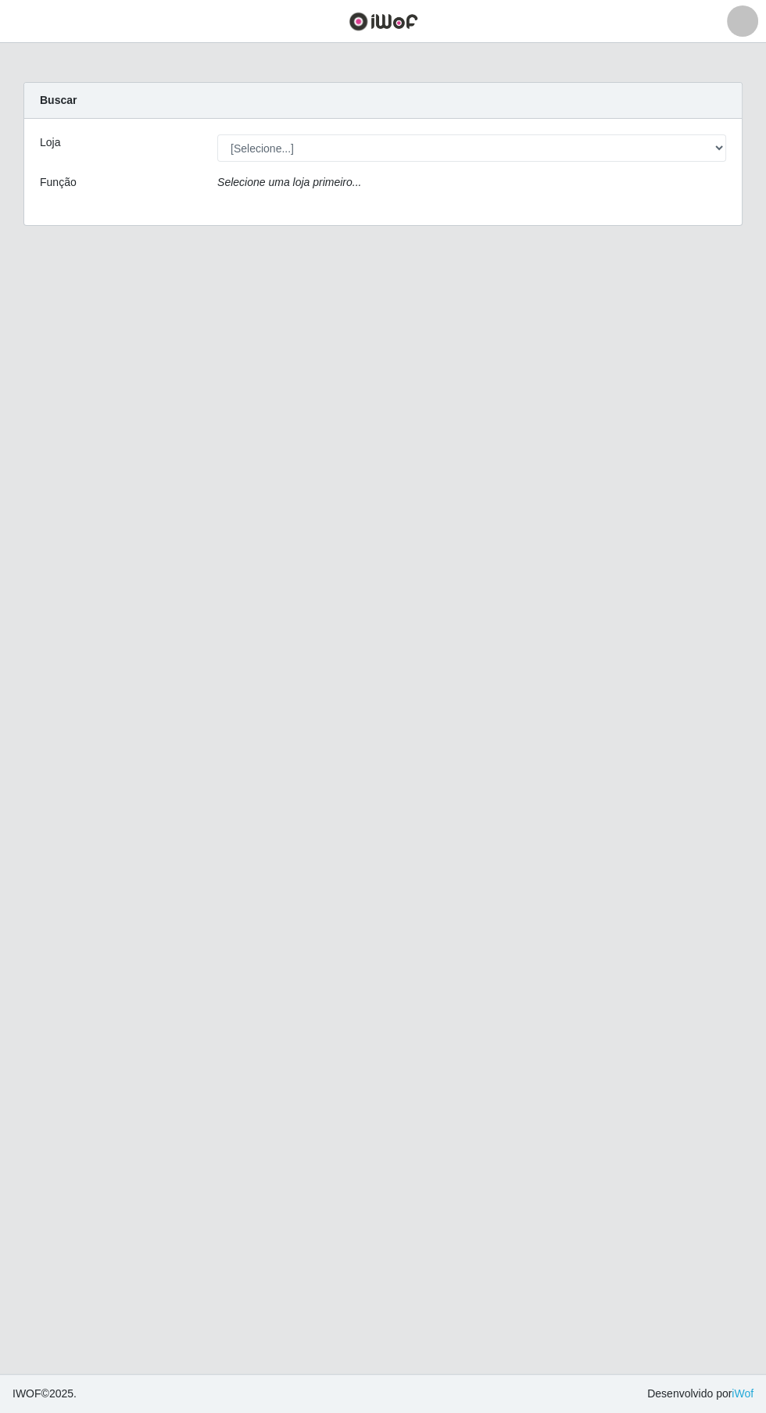  What do you see at coordinates (289, 182) in the screenshot?
I see `i: Selecione uma loja primeiro...` at bounding box center [289, 182].